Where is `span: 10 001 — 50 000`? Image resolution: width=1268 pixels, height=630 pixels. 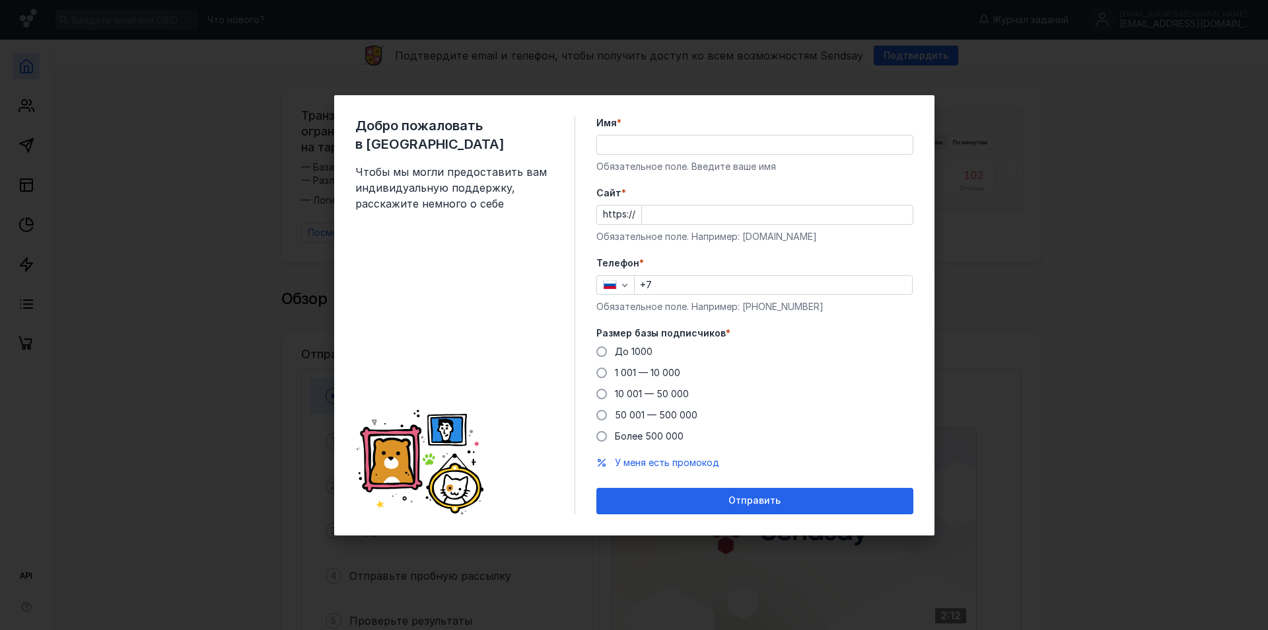 span: 10 001 — 50 000 is located at coordinates (652, 393).